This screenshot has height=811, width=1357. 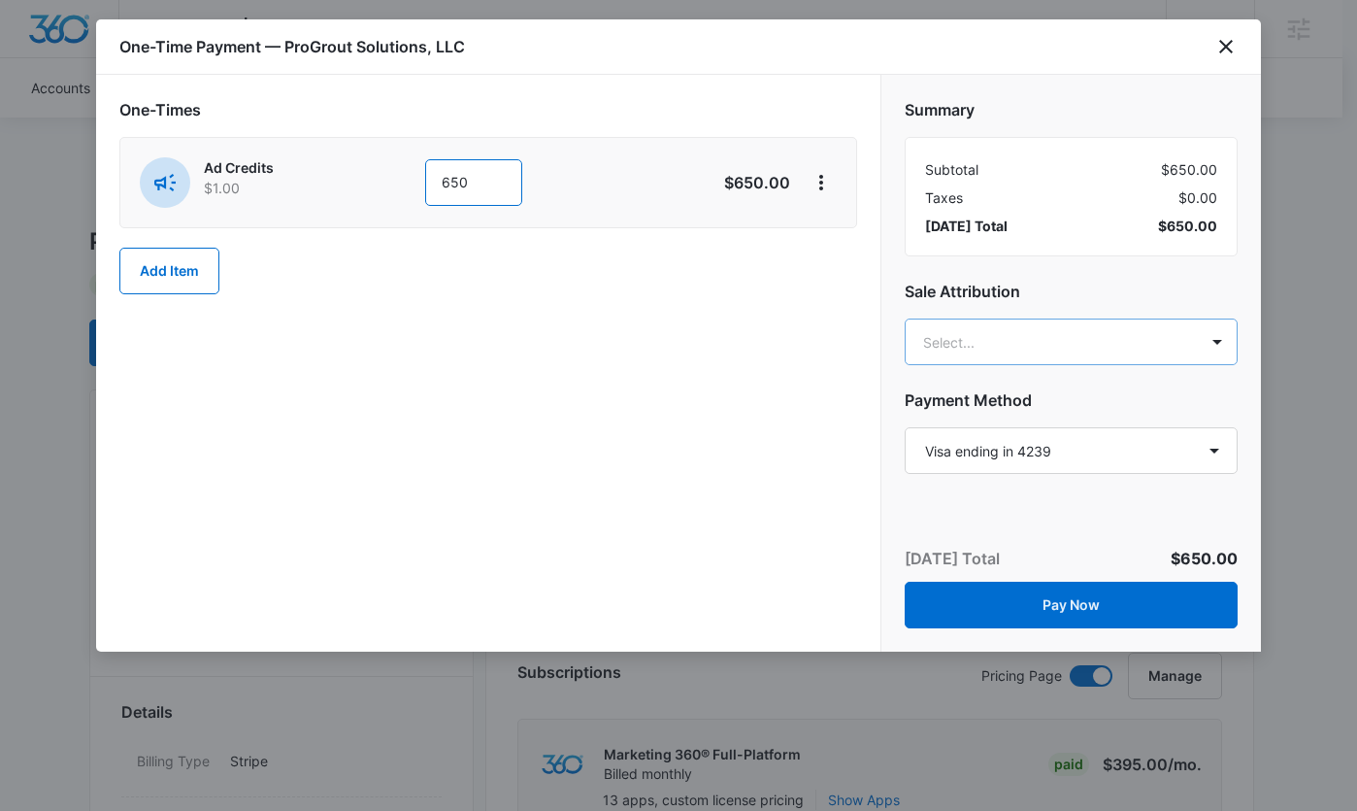 I want to click on h2: Payment Method, so click(x=1071, y=400).